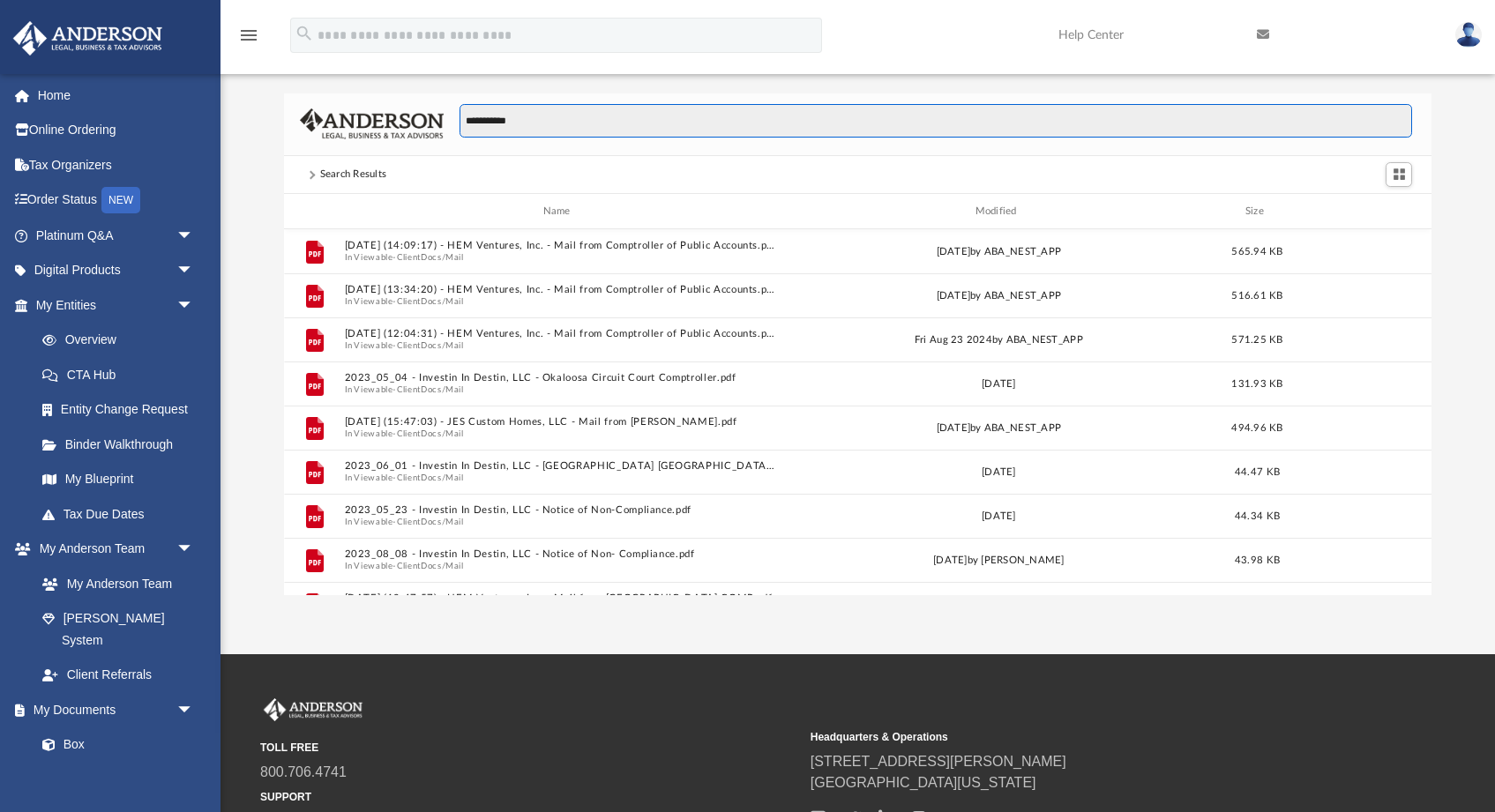 The image size is (1495, 812). What do you see at coordinates (116, 95) in the screenshot?
I see `a: Home` at bounding box center [116, 95].